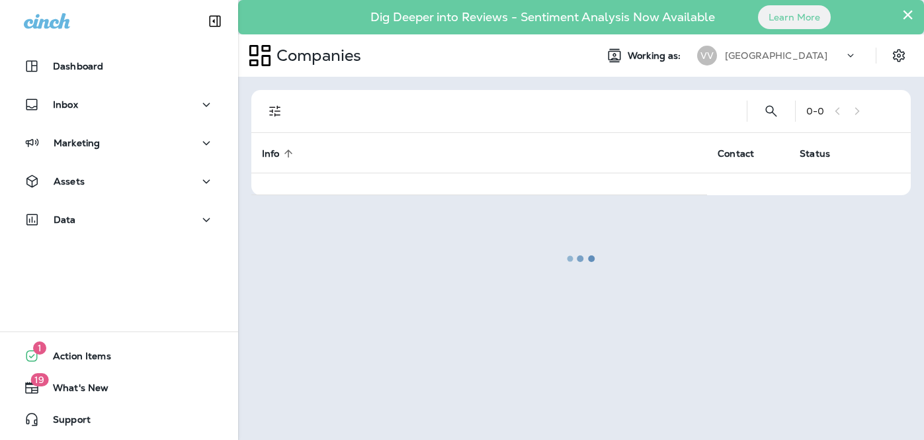 This screenshot has height=440, width=924. What do you see at coordinates (78, 66) in the screenshot?
I see `p: Dashboard` at bounding box center [78, 66].